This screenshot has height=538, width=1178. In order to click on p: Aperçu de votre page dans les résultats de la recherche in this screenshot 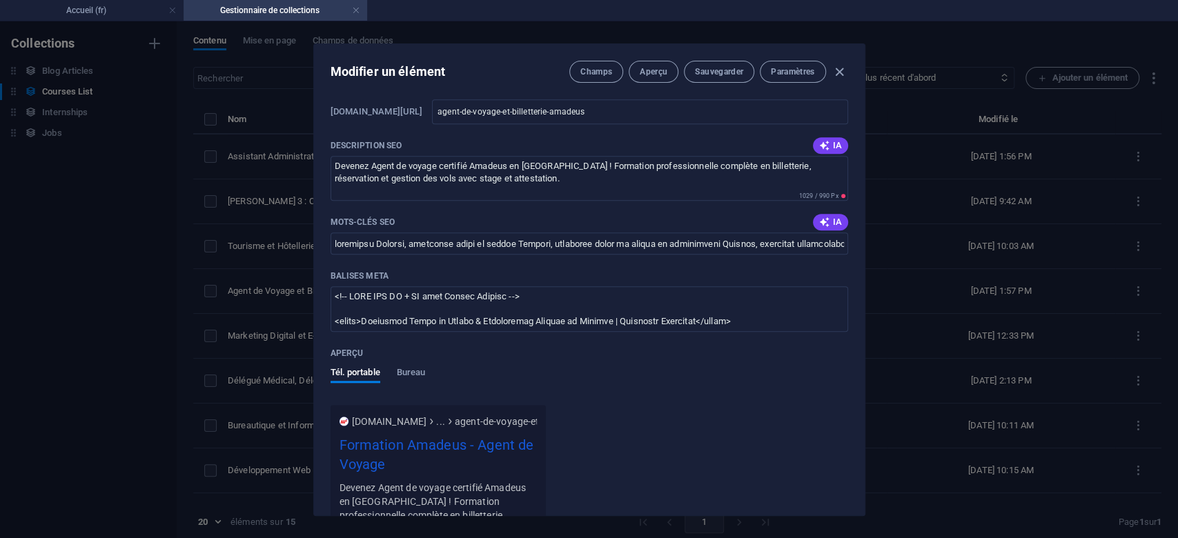, I will do `click(347, 353)`.